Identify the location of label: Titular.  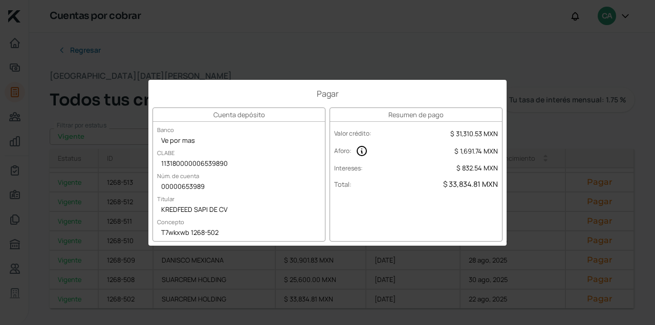
(166, 199).